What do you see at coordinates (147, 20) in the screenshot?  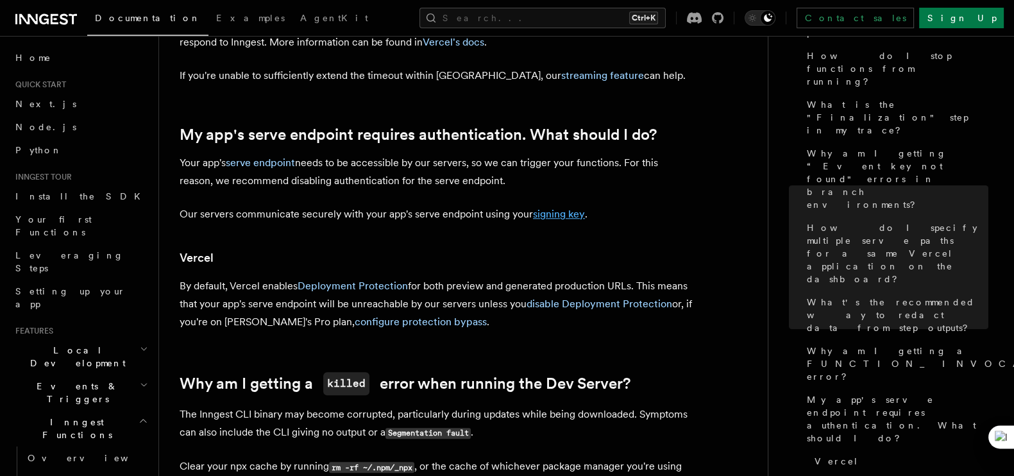 I see `a: Documentation` at bounding box center [147, 20].